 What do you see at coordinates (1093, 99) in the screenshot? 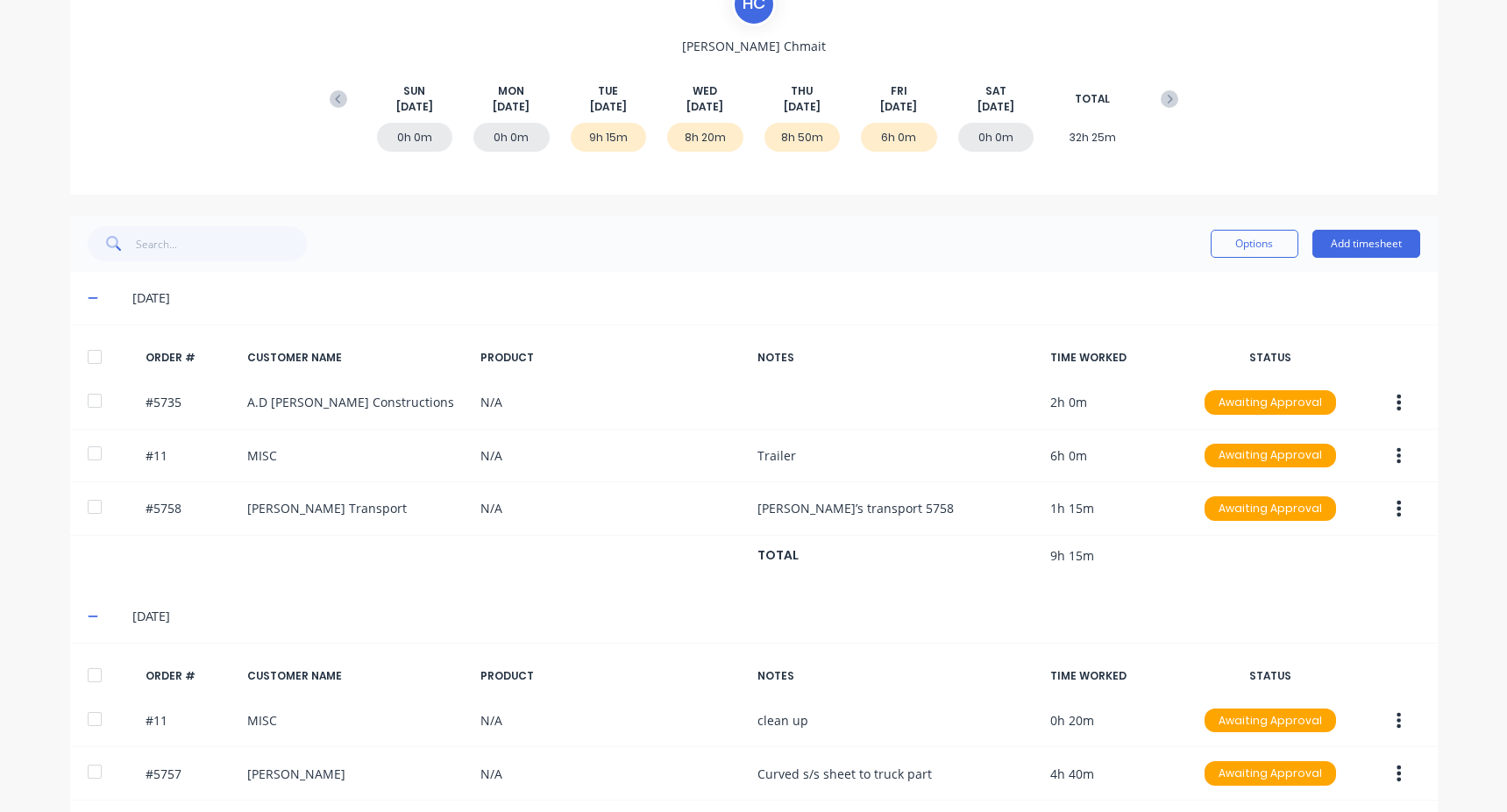
I see `span: TOTAL` at bounding box center [1093, 99].